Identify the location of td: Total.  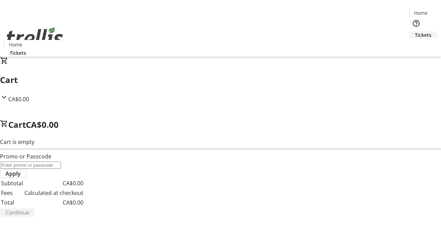
(12, 203).